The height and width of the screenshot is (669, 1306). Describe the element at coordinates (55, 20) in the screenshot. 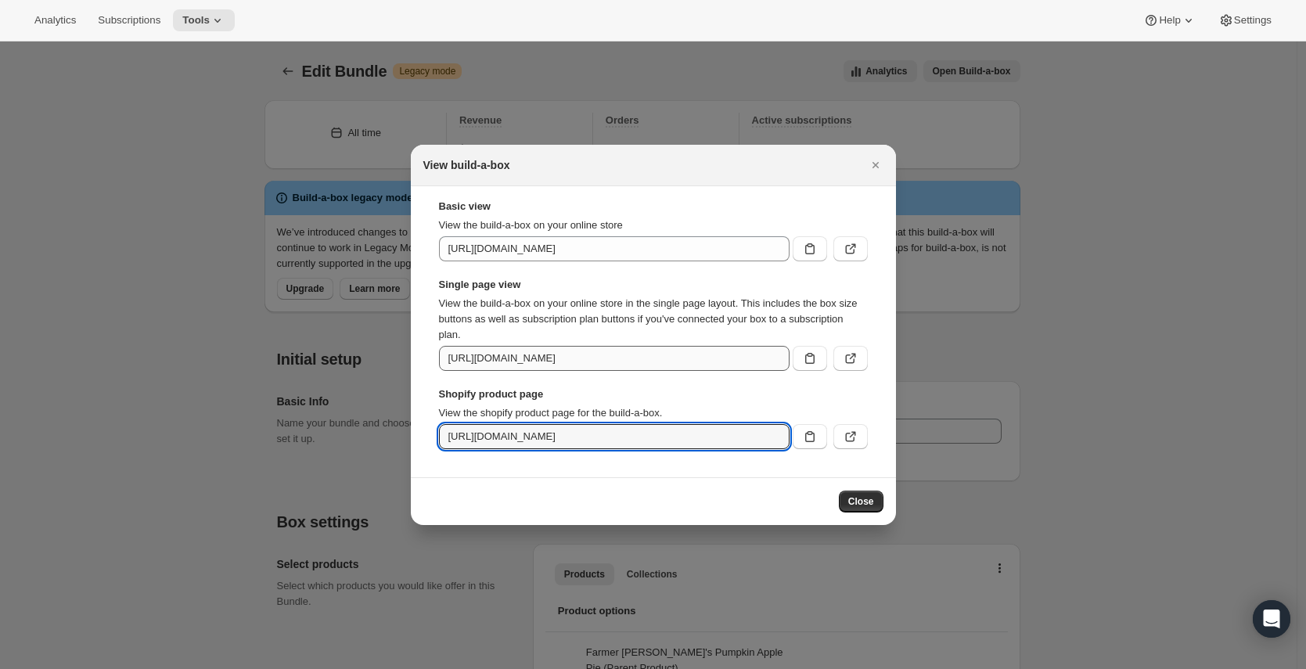

I see `span: Analytics` at that location.